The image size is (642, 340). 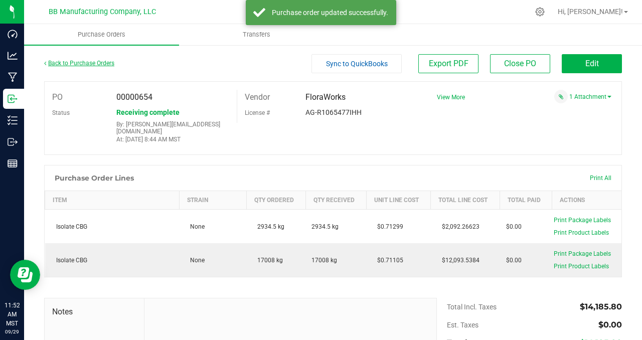 I want to click on label: Status, so click(x=61, y=113).